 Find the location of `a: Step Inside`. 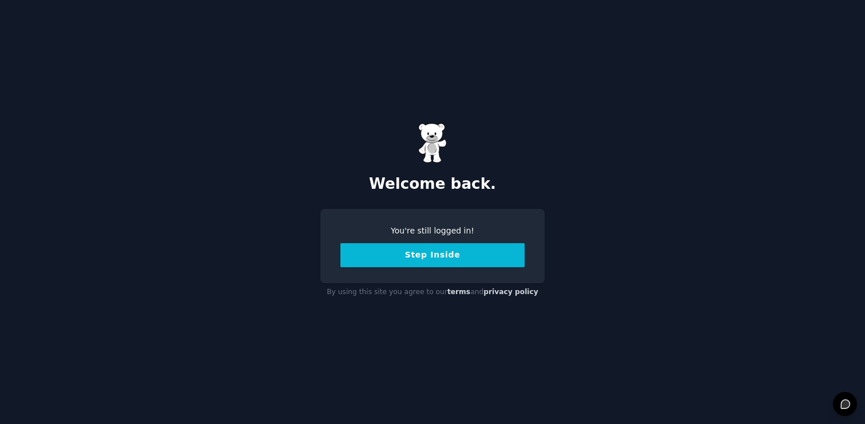

a: Step Inside is located at coordinates (433, 255).